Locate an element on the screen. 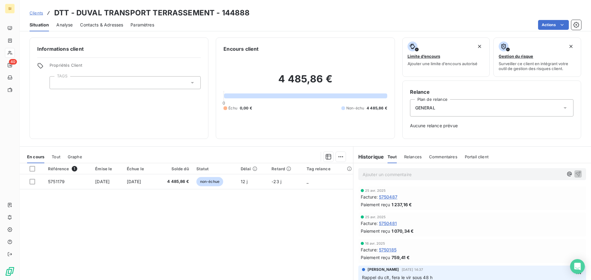 This screenshot has height=280, width=591. span: Analyse is located at coordinates (64, 25).